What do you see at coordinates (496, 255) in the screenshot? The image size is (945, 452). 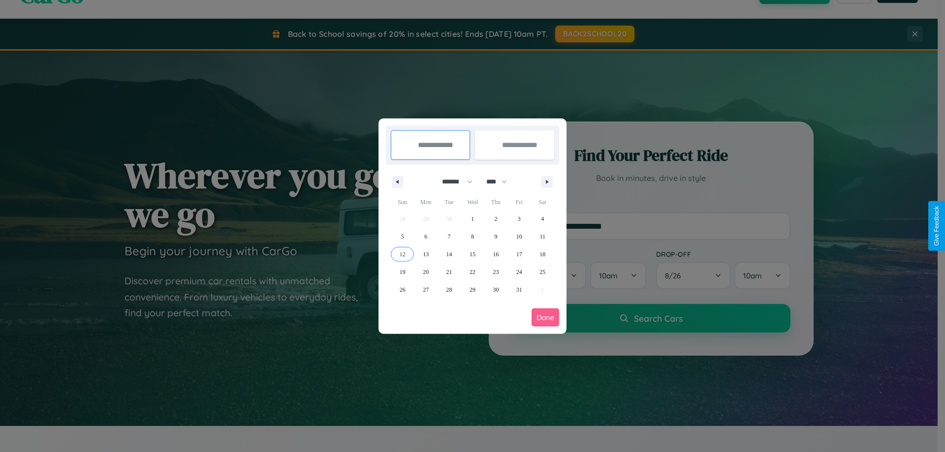 I see `button: 16` at bounding box center [496, 255].